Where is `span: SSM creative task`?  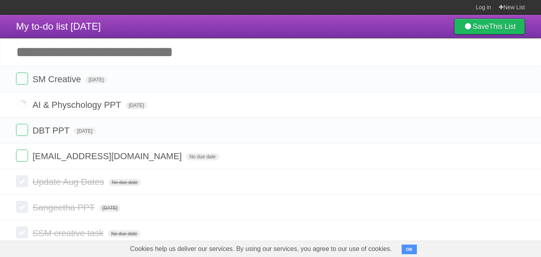
span: SSM creative task is located at coordinates (69, 233).